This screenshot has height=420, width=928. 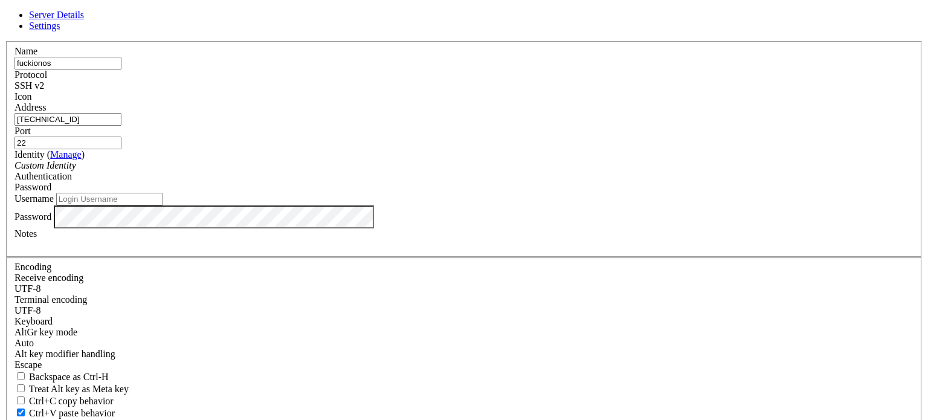 What do you see at coordinates (56, 15) in the screenshot?
I see `a: Server Details` at bounding box center [56, 15].